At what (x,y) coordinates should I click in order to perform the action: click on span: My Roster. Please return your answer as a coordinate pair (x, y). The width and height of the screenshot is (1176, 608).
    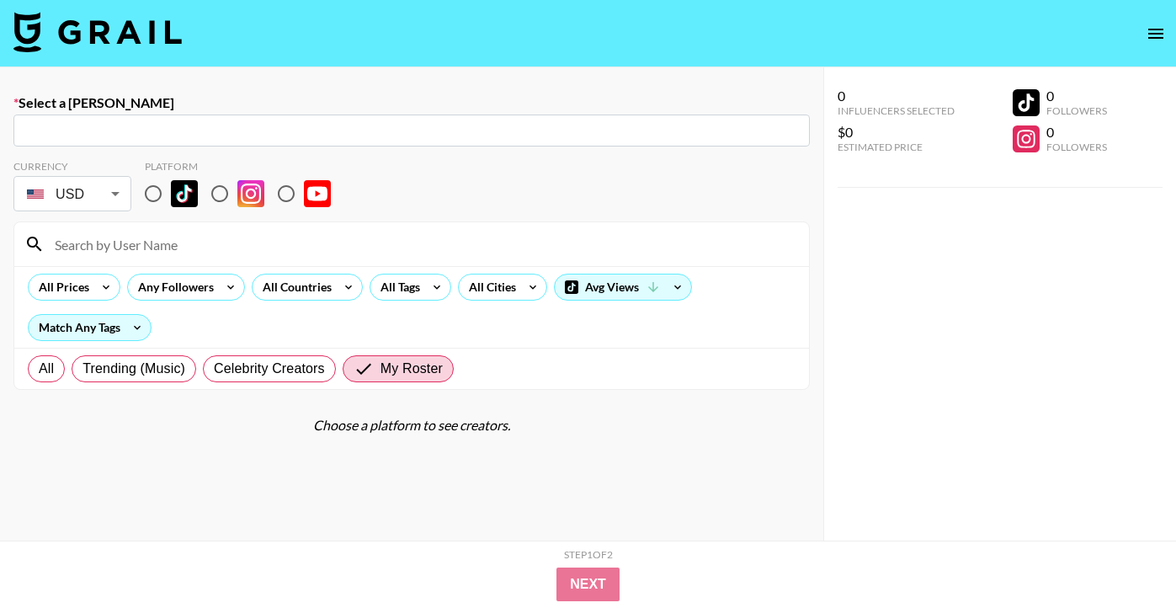
    Looking at the image, I should click on (412, 369).